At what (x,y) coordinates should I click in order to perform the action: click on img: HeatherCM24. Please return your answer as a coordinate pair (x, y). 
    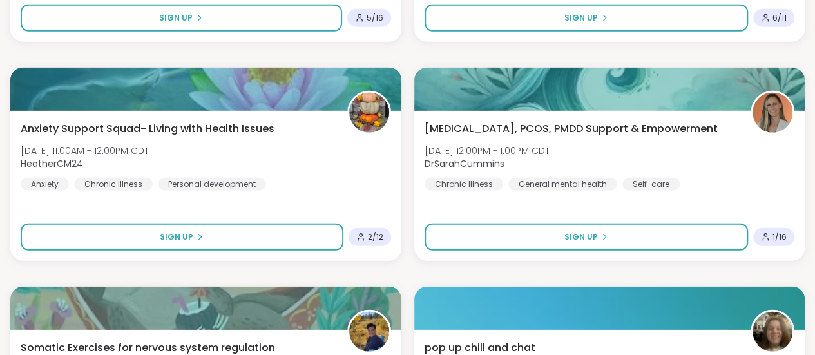
    Looking at the image, I should click on (369, 113).